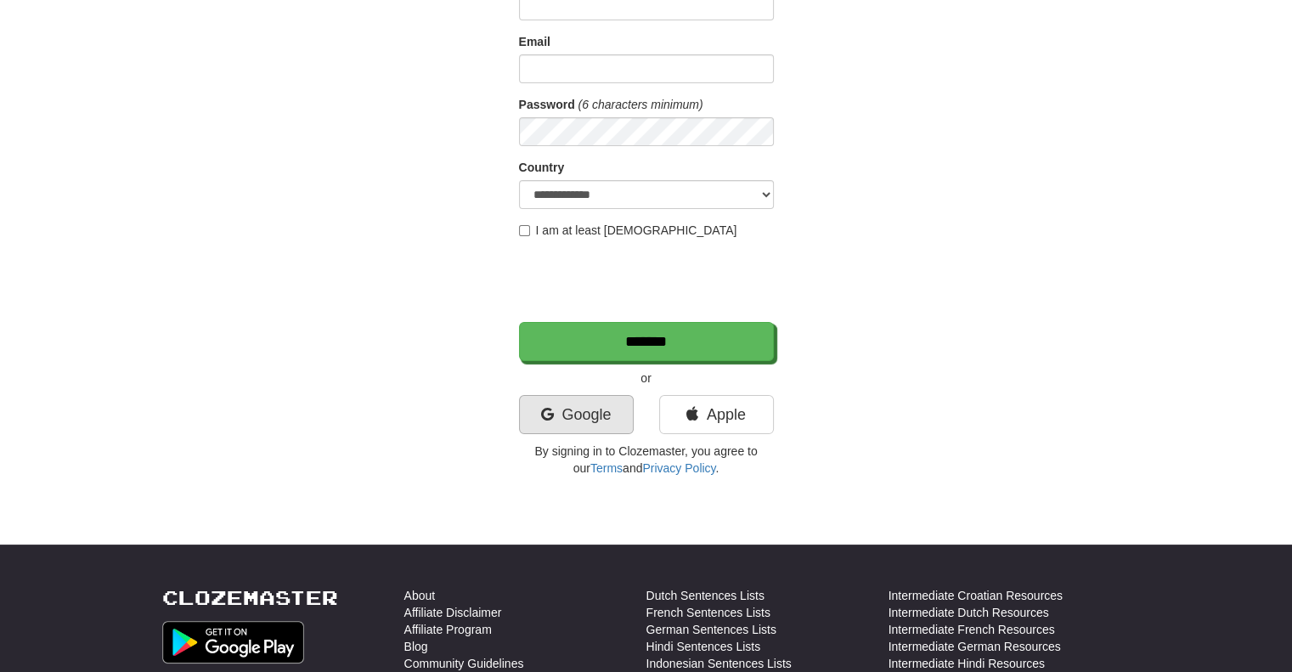  I want to click on a: Terms, so click(606, 468).